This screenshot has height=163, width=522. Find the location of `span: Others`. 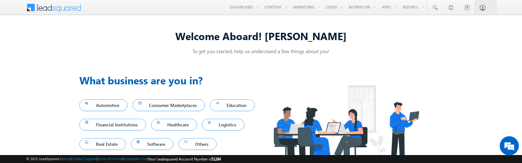

span: Others is located at coordinates (198, 144).